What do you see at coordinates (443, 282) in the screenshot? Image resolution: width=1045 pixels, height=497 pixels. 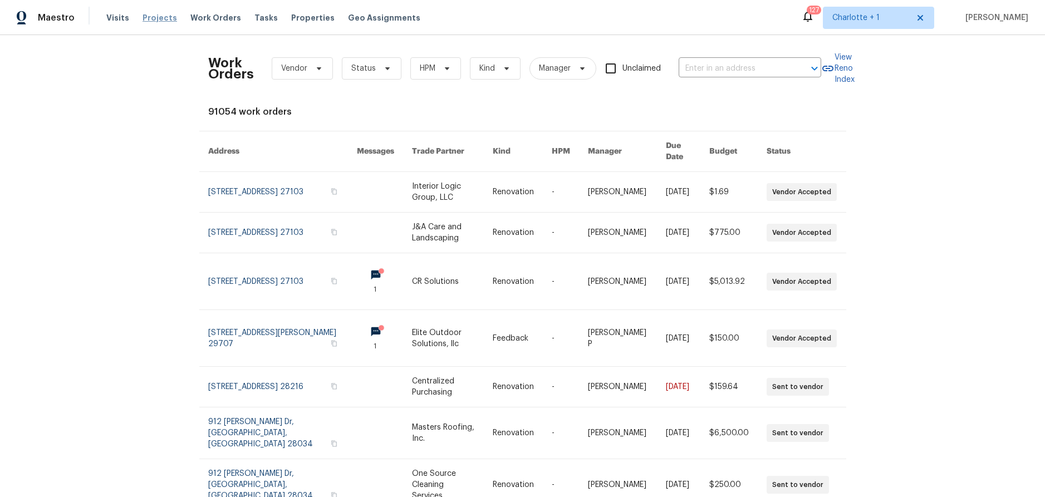 I see `td: CR Solutions` at bounding box center [443, 282].